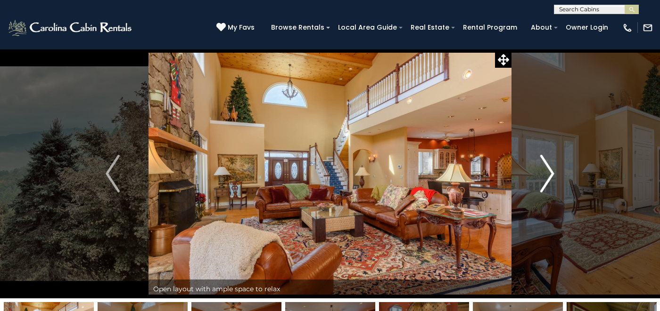  What do you see at coordinates (627, 28) in the screenshot?
I see `img: phone-regular-white.png` at bounding box center [627, 28].